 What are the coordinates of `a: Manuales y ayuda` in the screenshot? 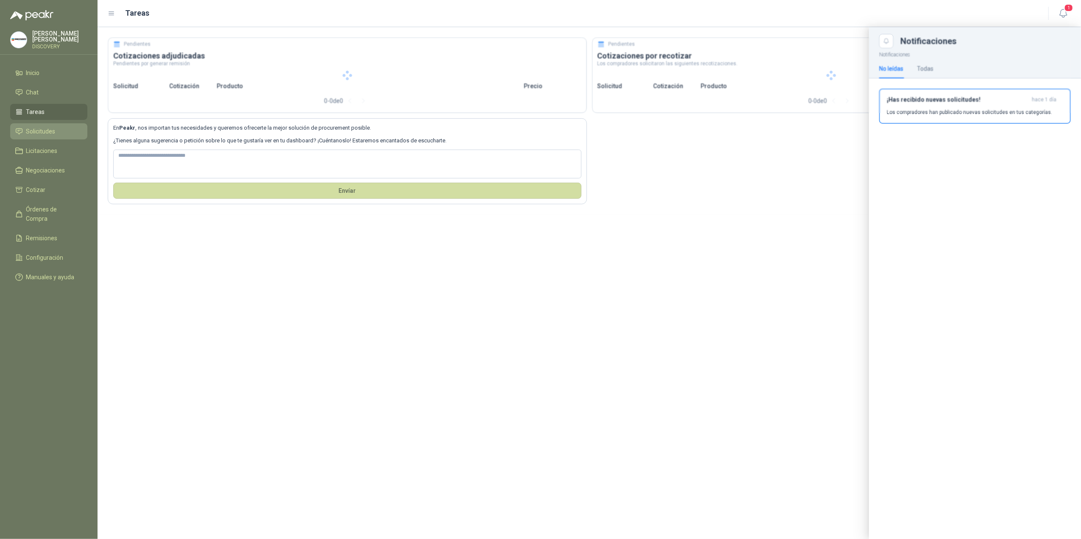 It's located at (49, 277).